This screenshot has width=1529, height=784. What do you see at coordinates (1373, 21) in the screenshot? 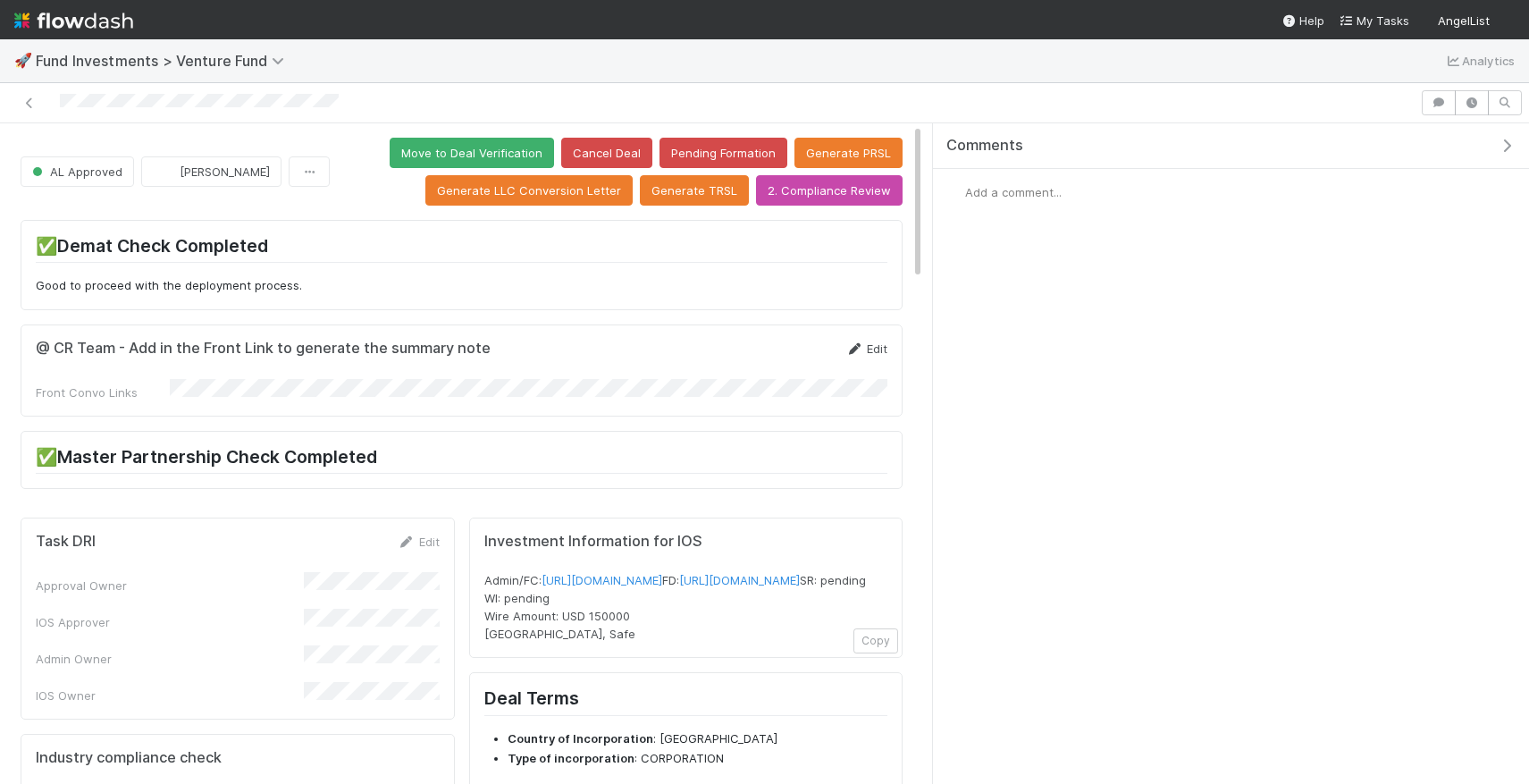
I see `span: My Tasks` at bounding box center [1373, 21].